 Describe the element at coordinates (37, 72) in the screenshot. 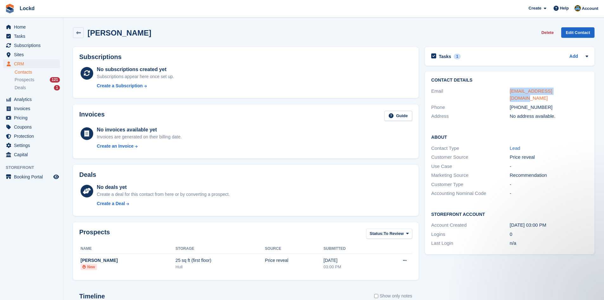

I see `a: Contacts` at that location.